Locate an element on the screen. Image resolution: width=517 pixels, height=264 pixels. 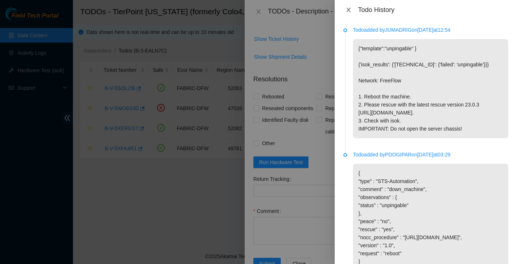
button: Close is located at coordinates (348, 10).